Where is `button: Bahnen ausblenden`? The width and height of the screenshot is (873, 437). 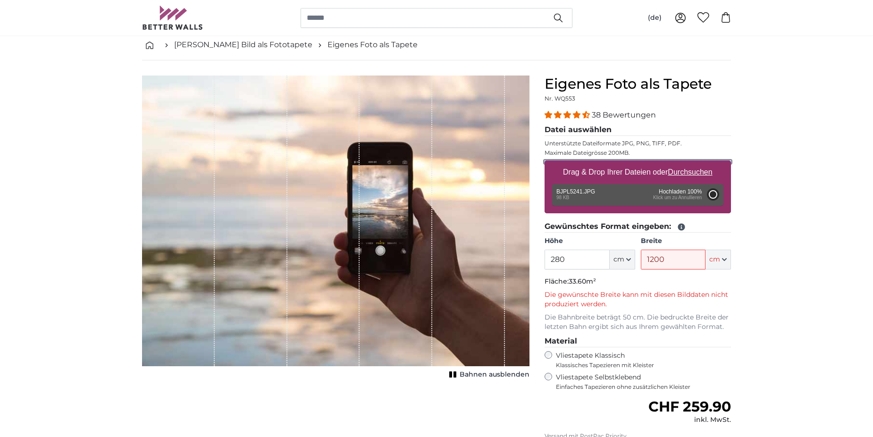
button: Bahnen ausblenden is located at coordinates (488, 375).